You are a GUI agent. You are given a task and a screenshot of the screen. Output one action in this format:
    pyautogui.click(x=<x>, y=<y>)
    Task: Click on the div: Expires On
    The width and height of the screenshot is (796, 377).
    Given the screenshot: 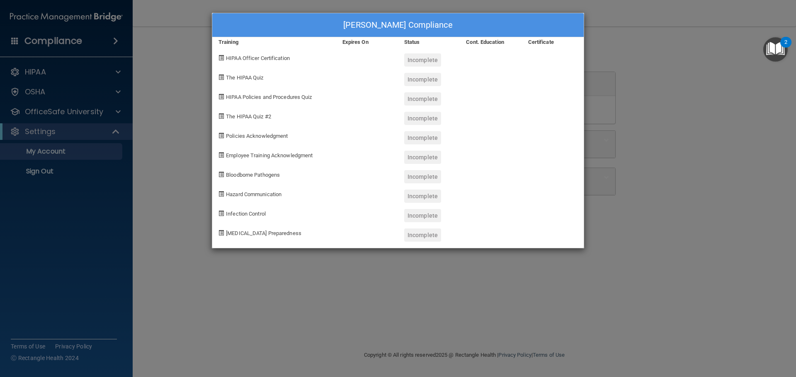 What is the action you would take?
    pyautogui.click(x=367, y=42)
    